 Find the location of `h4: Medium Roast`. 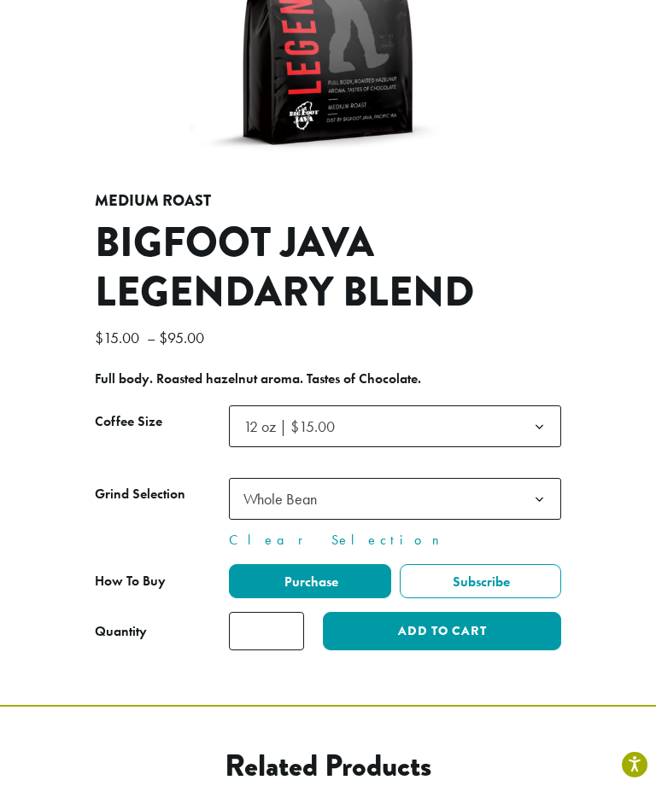

h4: Medium Roast is located at coordinates (328, 201).